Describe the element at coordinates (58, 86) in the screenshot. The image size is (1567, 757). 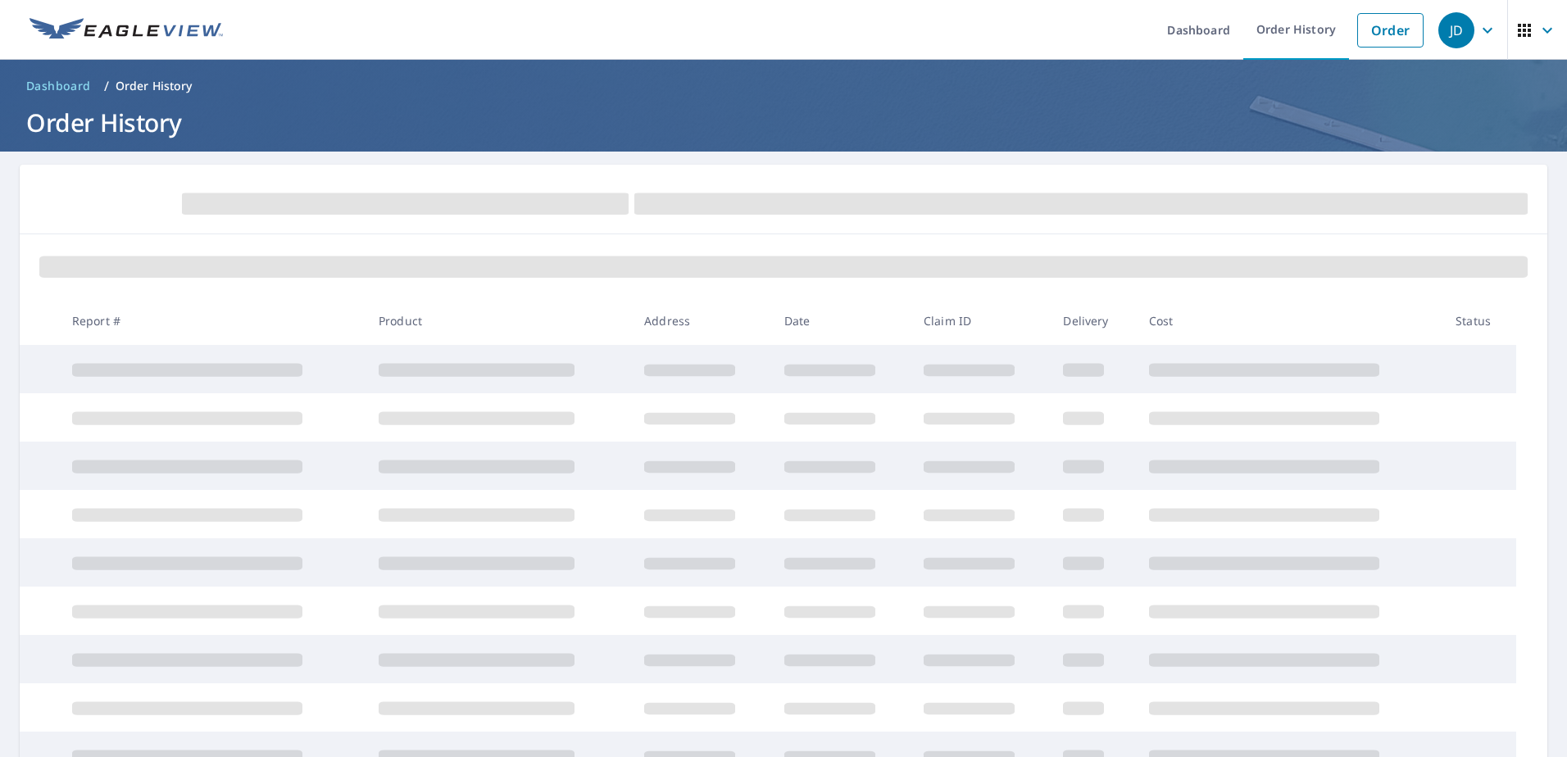
I see `a: Dashboard` at that location.